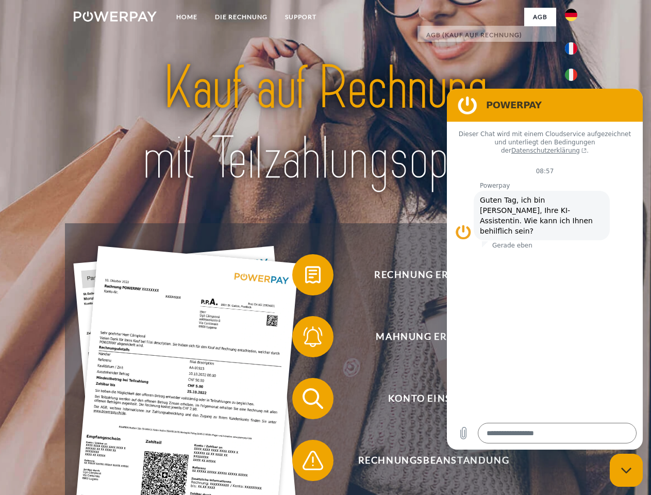 Image resolution: width=651 pixels, height=495 pixels. I want to click on button: Rechnung erhalten?, so click(426, 275).